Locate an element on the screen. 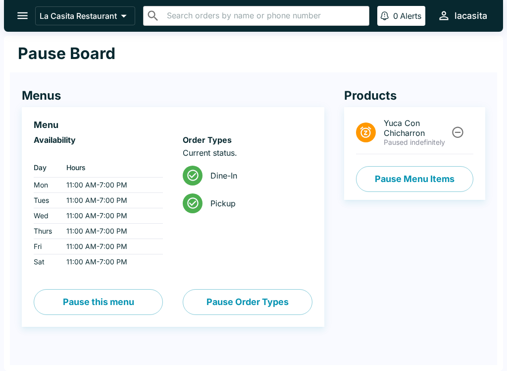 This screenshot has width=507, height=371. div: lacasita is located at coordinates (471, 16).